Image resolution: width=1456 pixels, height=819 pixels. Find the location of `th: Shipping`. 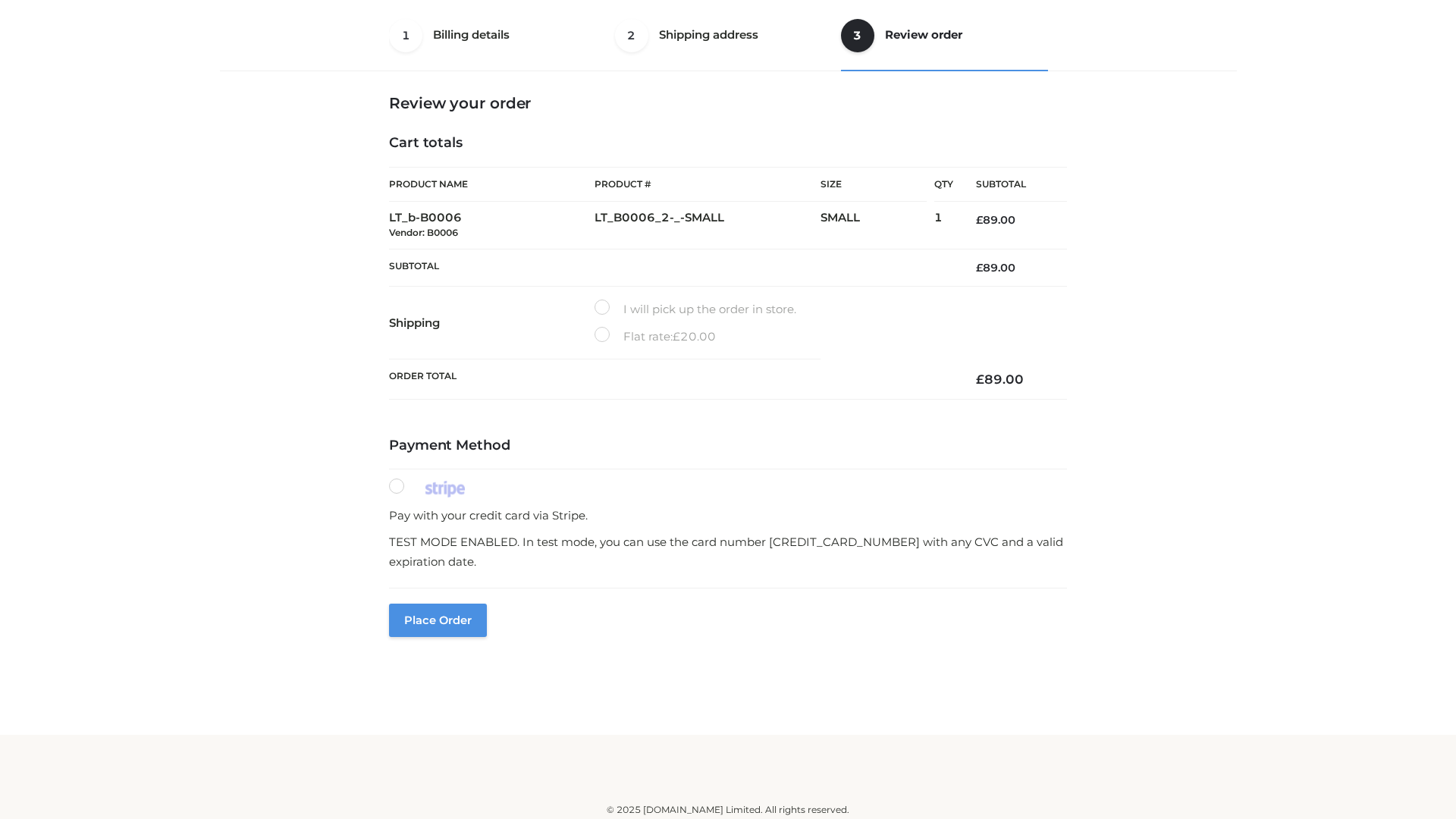

th: Shipping is located at coordinates (492, 323).